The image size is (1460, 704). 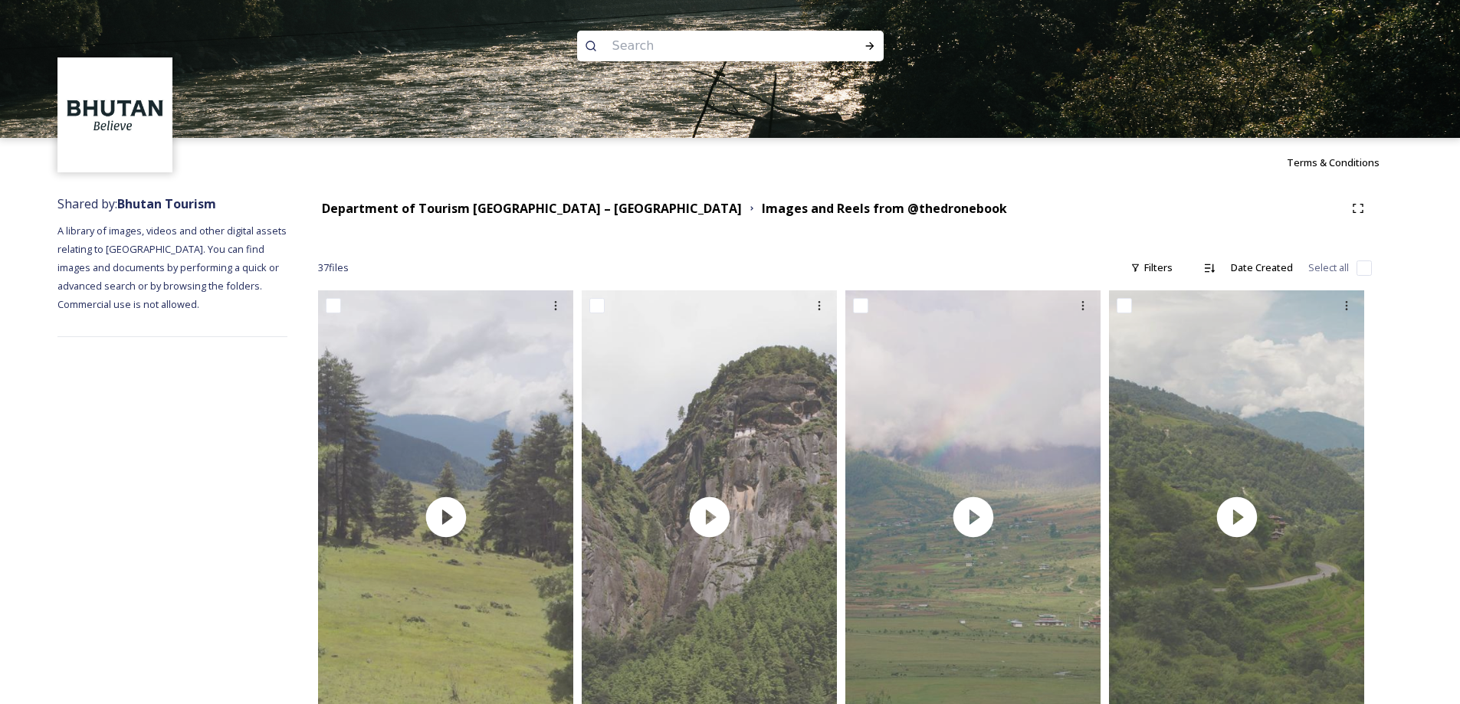 I want to click on img: BT_Logo_BB_Lockup_CMYK_High%2520Res.jpg, so click(x=115, y=115).